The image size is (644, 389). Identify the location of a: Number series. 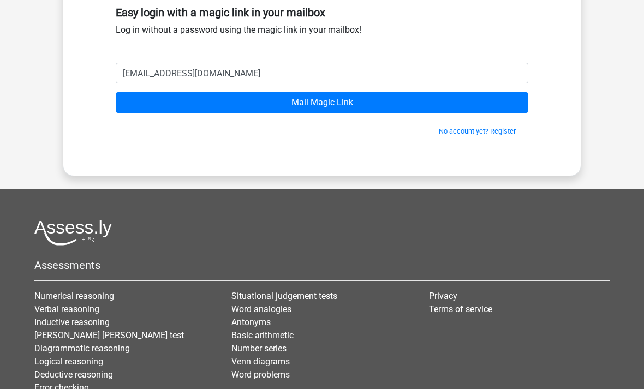
(259, 348).